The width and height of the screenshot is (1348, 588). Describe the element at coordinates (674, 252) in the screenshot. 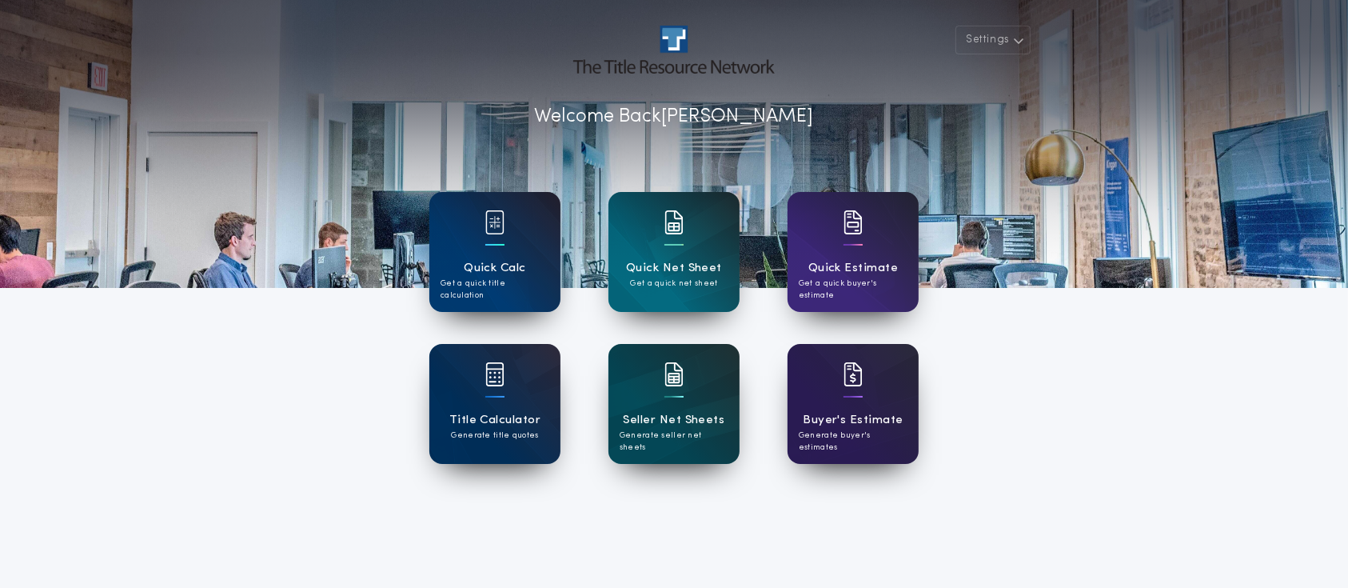

I see `a: card iconQuick Net SheetGet a quick net sheet` at that location.